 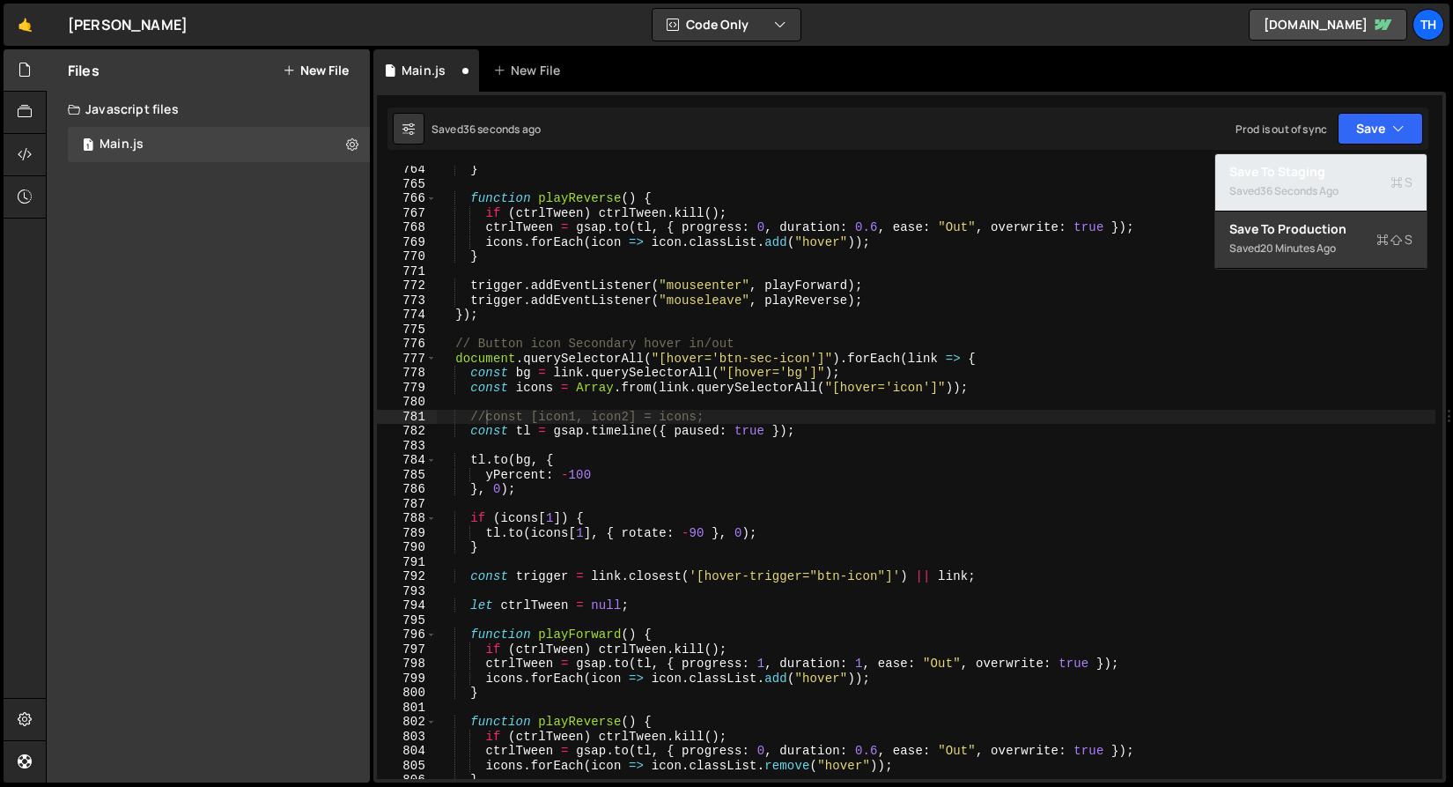 What do you see at coordinates (407, 329) in the screenshot?
I see `div: 775` at bounding box center [407, 329].